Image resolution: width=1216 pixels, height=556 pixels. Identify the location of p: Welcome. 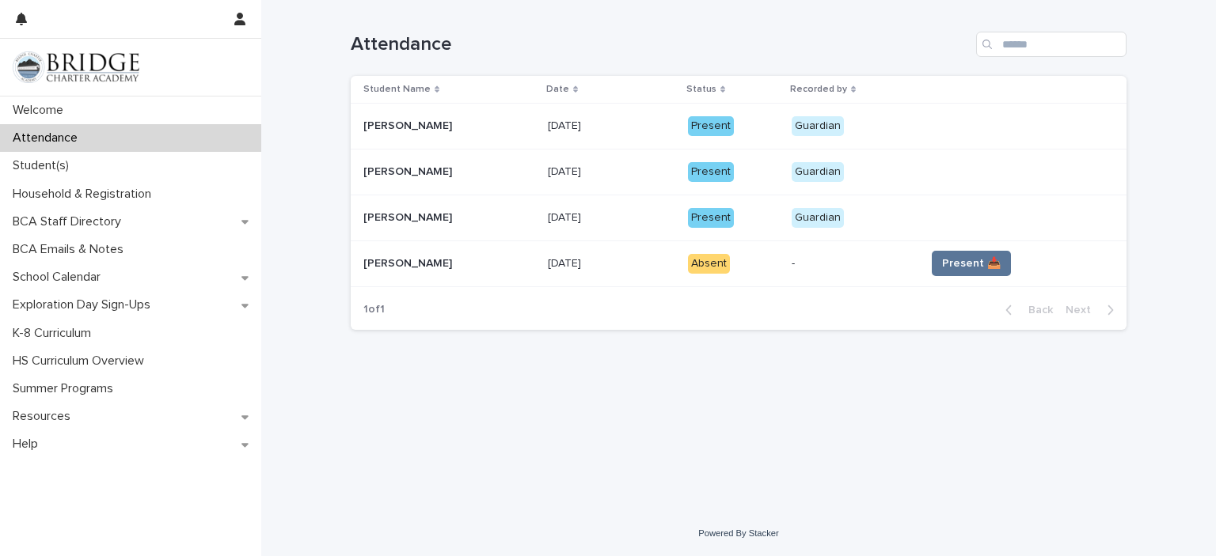
(41, 110).